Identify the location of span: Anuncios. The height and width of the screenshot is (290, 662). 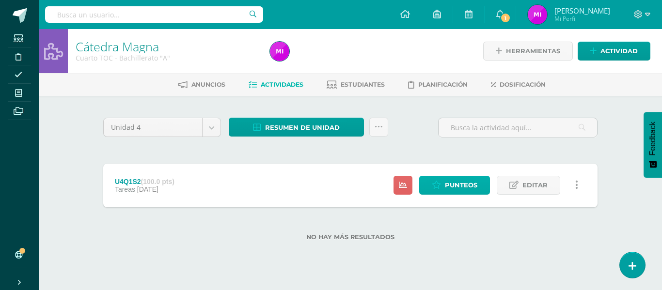
(208, 84).